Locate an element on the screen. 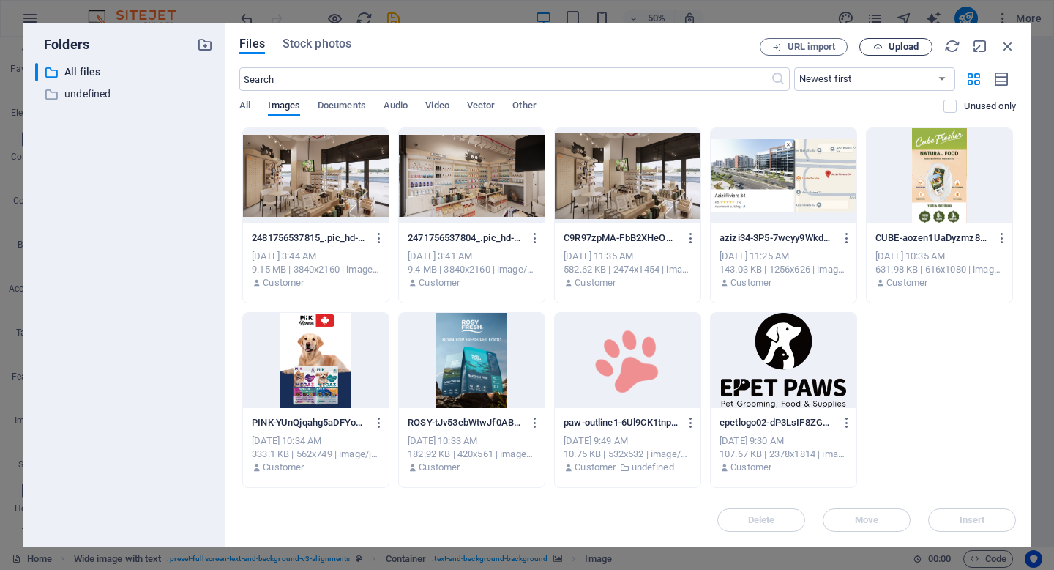 The width and height of the screenshot is (1054, 570). div: 10.75 KB | 532x532 | image/png is located at coordinates (628, 454).